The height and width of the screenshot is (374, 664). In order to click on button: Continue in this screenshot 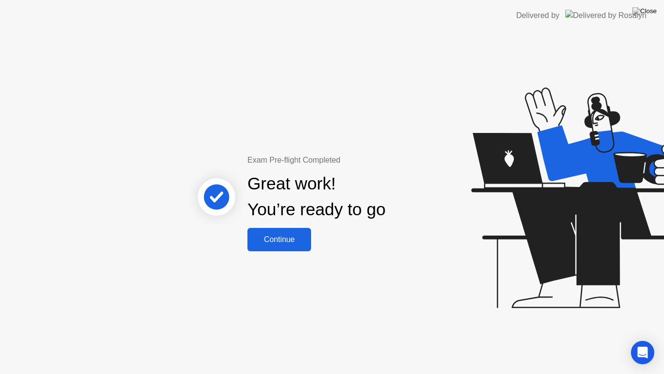, I will do `click(279, 239)`.